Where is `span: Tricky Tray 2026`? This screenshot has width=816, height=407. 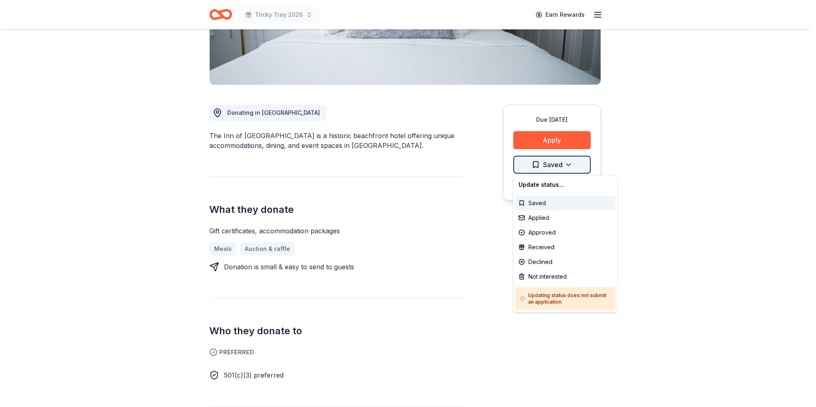 span: Tricky Tray 2026 is located at coordinates (279, 15).